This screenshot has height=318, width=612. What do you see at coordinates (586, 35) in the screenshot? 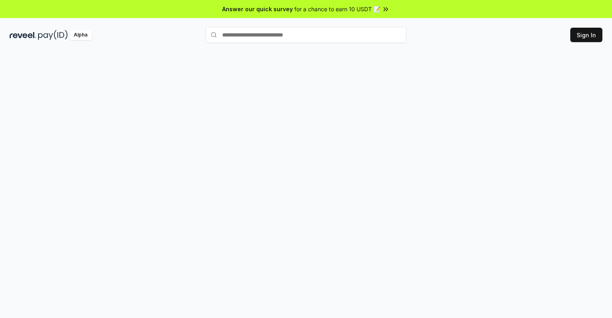
I see `button: Sign In` at bounding box center [586, 35].